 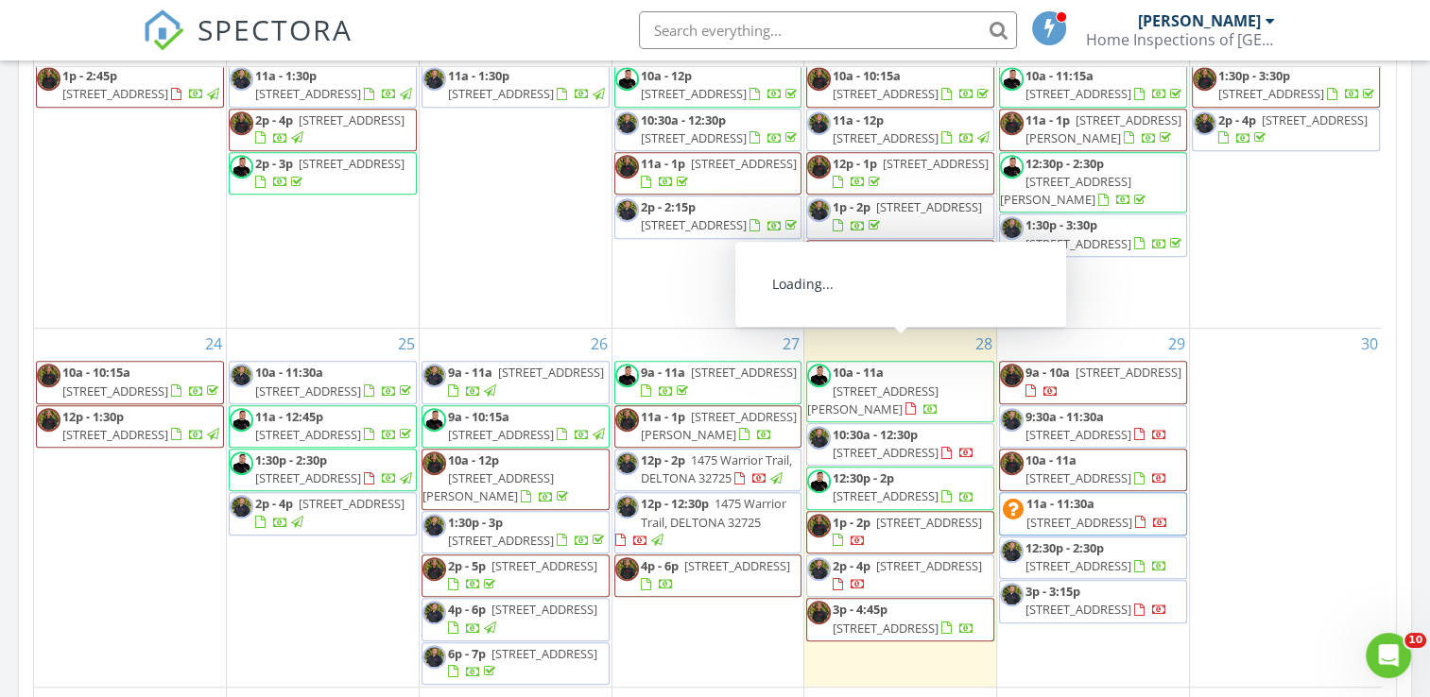 I want to click on td: Go to August 28, 2025, so click(x=901, y=508).